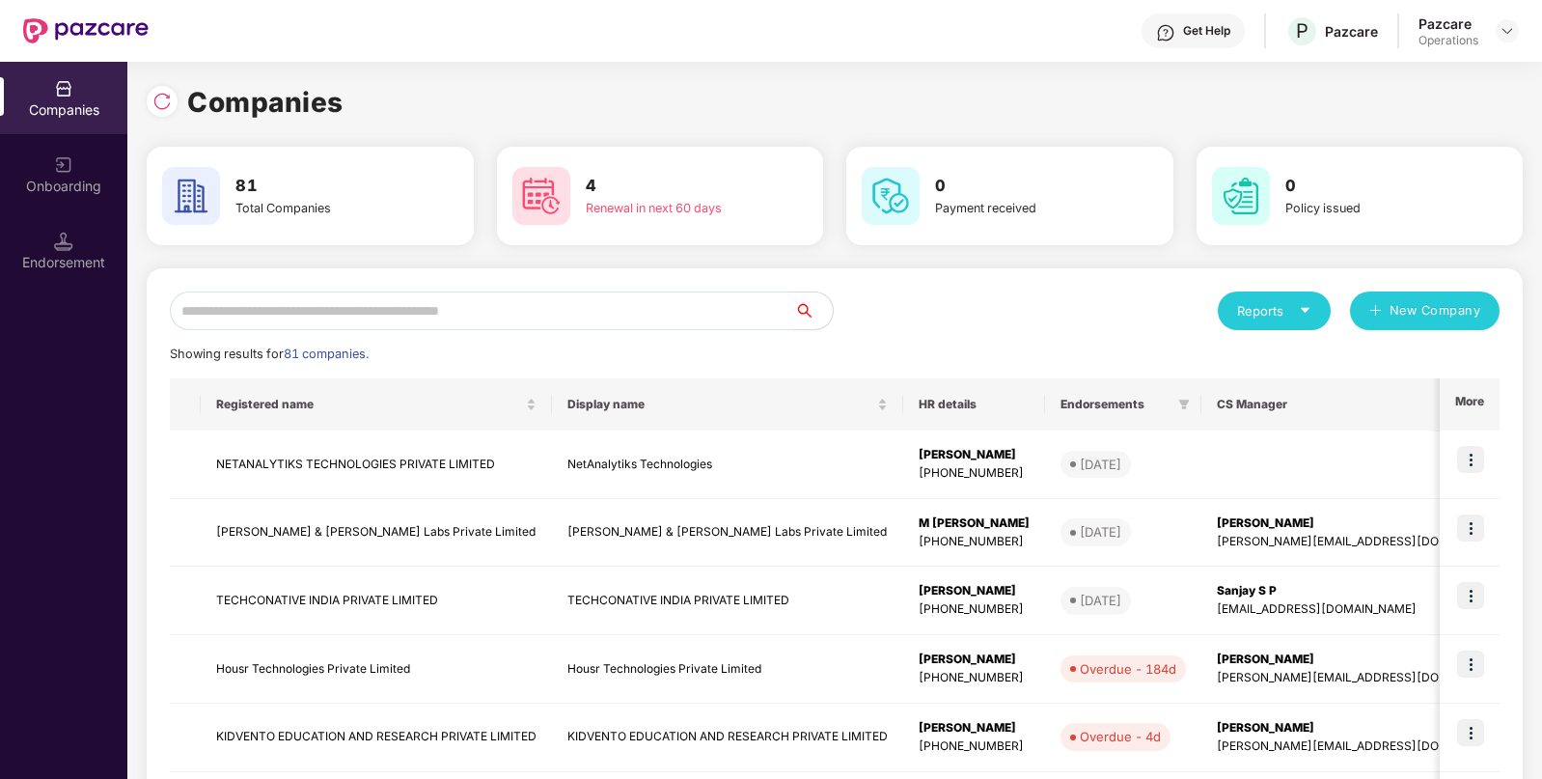 Image resolution: width=1542 pixels, height=779 pixels. What do you see at coordinates (1470, 404) in the screenshot?
I see `th: More` at bounding box center [1470, 404].